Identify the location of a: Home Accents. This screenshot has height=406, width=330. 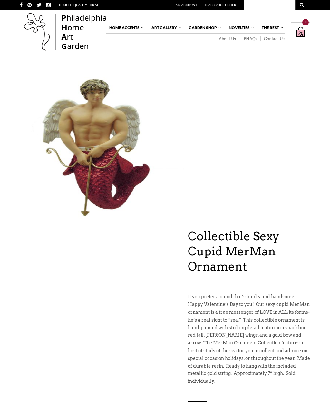
(125, 28).